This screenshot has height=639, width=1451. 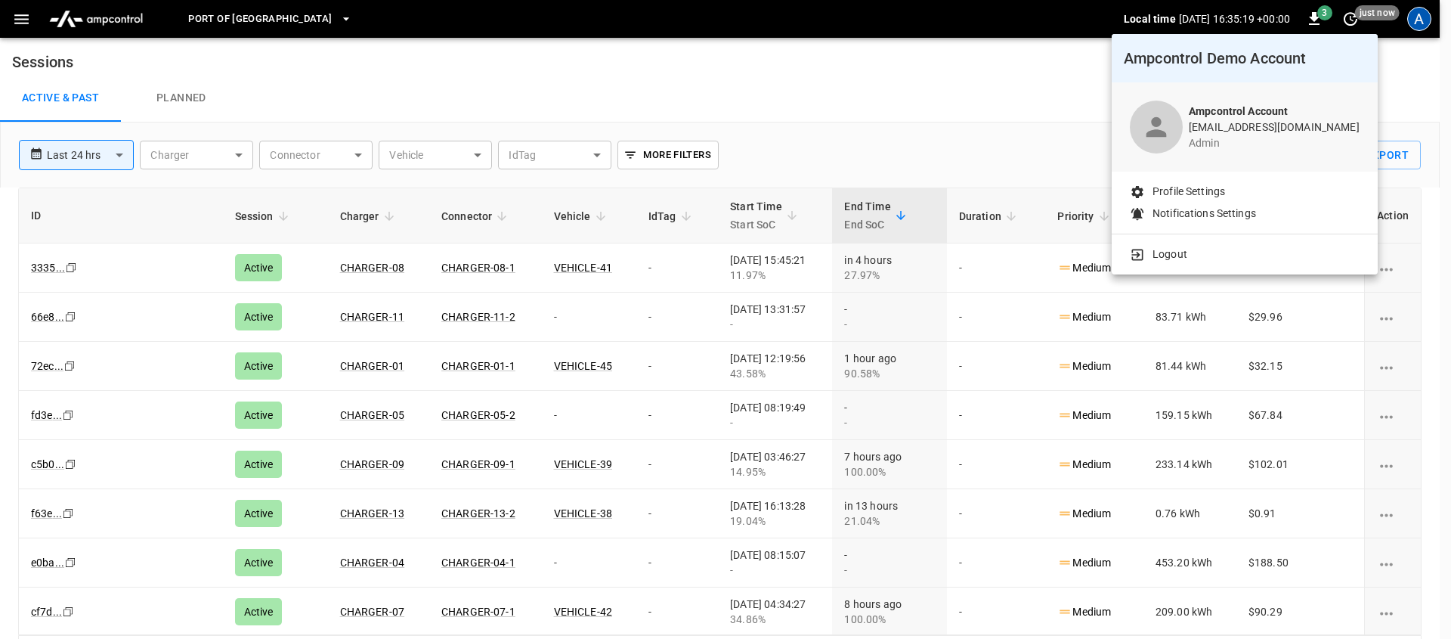 What do you see at coordinates (1238, 111) in the screenshot?
I see `b: Ampcontrol Account` at bounding box center [1238, 111].